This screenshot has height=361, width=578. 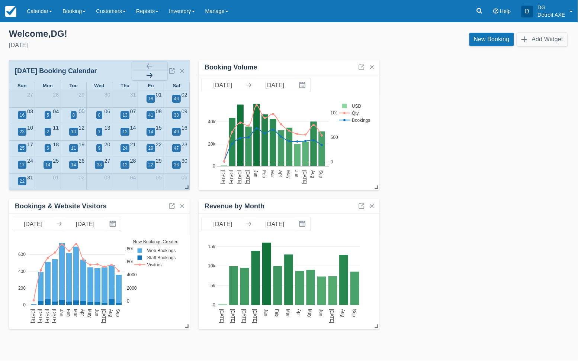 I want to click on button: Add Widget, so click(x=542, y=39).